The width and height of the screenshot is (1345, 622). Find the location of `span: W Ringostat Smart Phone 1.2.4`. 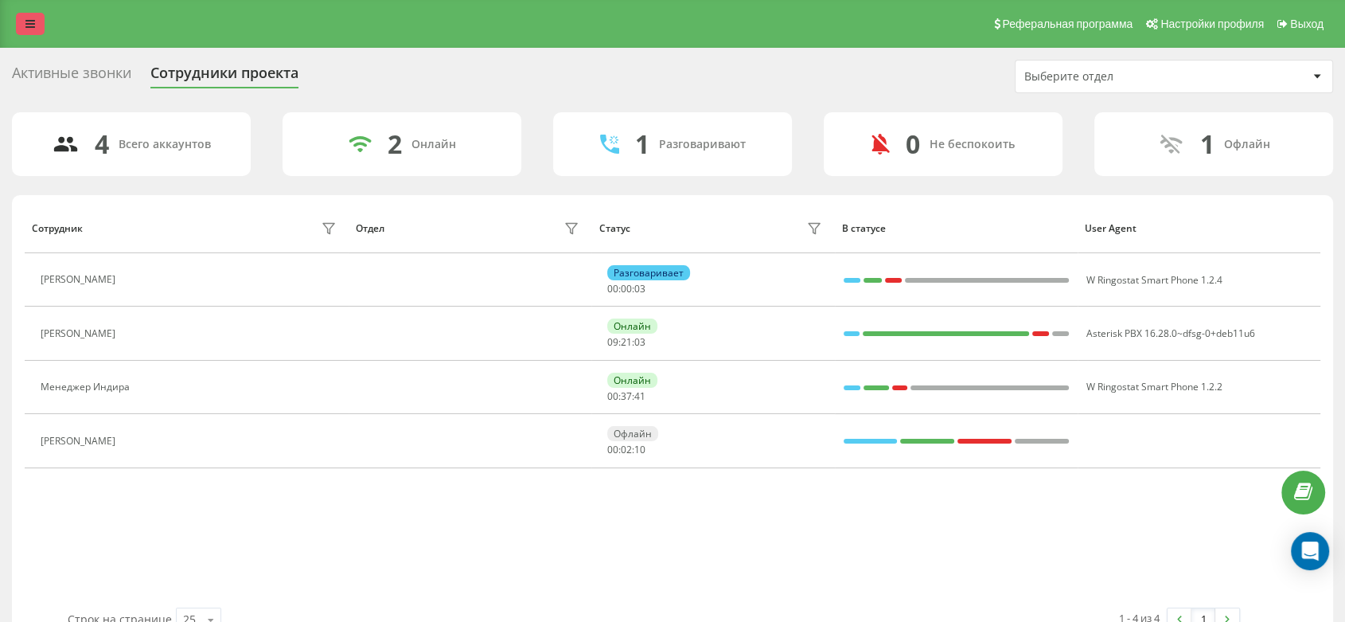

span: W Ringostat Smart Phone 1.2.4 is located at coordinates (1154, 279).